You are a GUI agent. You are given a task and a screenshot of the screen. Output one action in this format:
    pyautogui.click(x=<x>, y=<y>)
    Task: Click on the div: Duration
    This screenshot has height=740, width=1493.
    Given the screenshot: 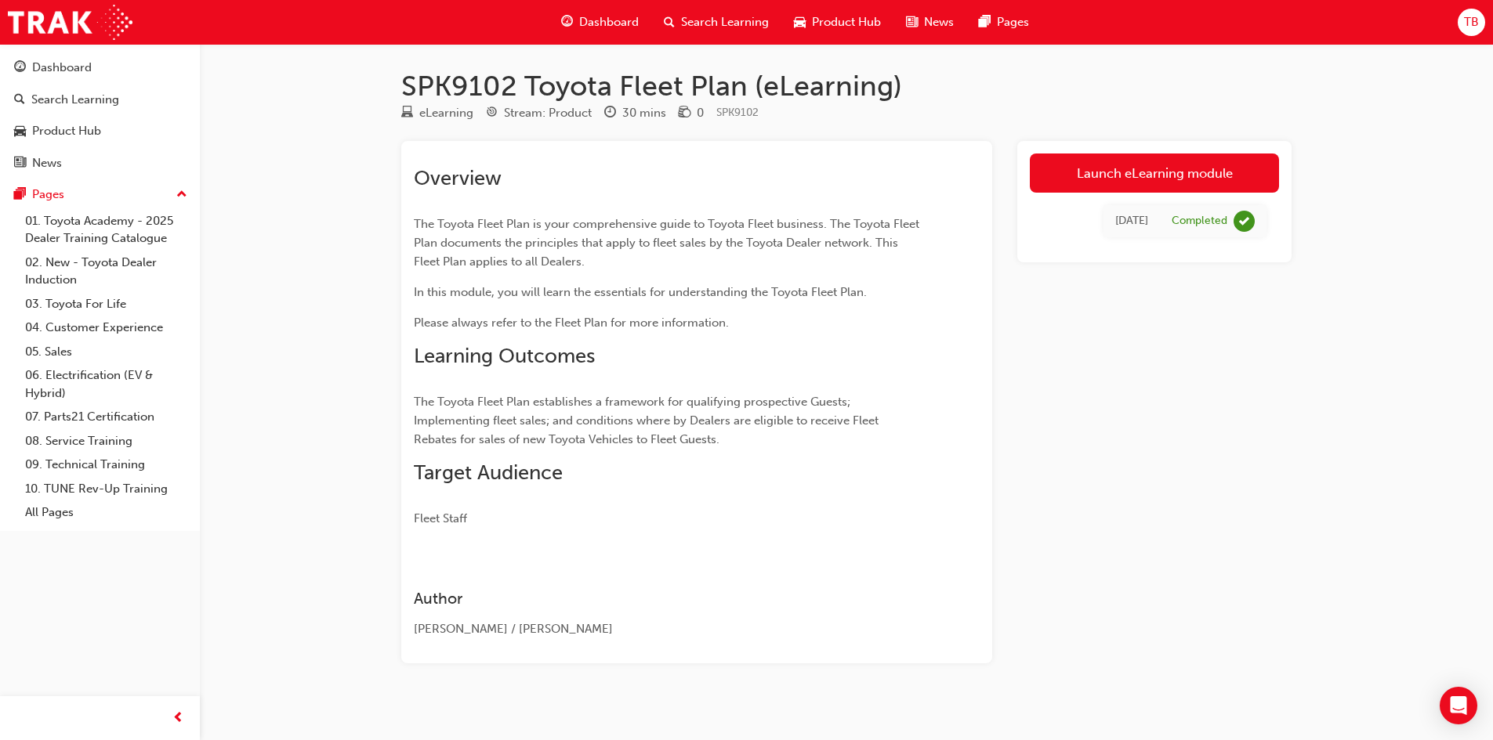 What is the action you would take?
    pyautogui.click(x=635, y=113)
    